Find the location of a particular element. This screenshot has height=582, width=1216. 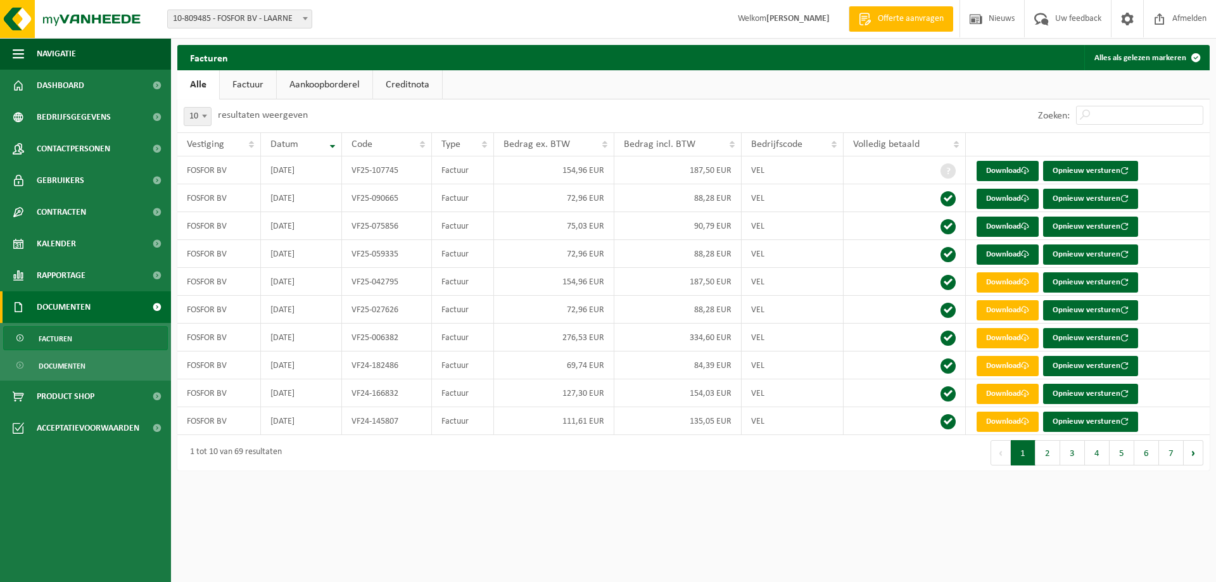

button: 5 is located at coordinates (1122, 453).